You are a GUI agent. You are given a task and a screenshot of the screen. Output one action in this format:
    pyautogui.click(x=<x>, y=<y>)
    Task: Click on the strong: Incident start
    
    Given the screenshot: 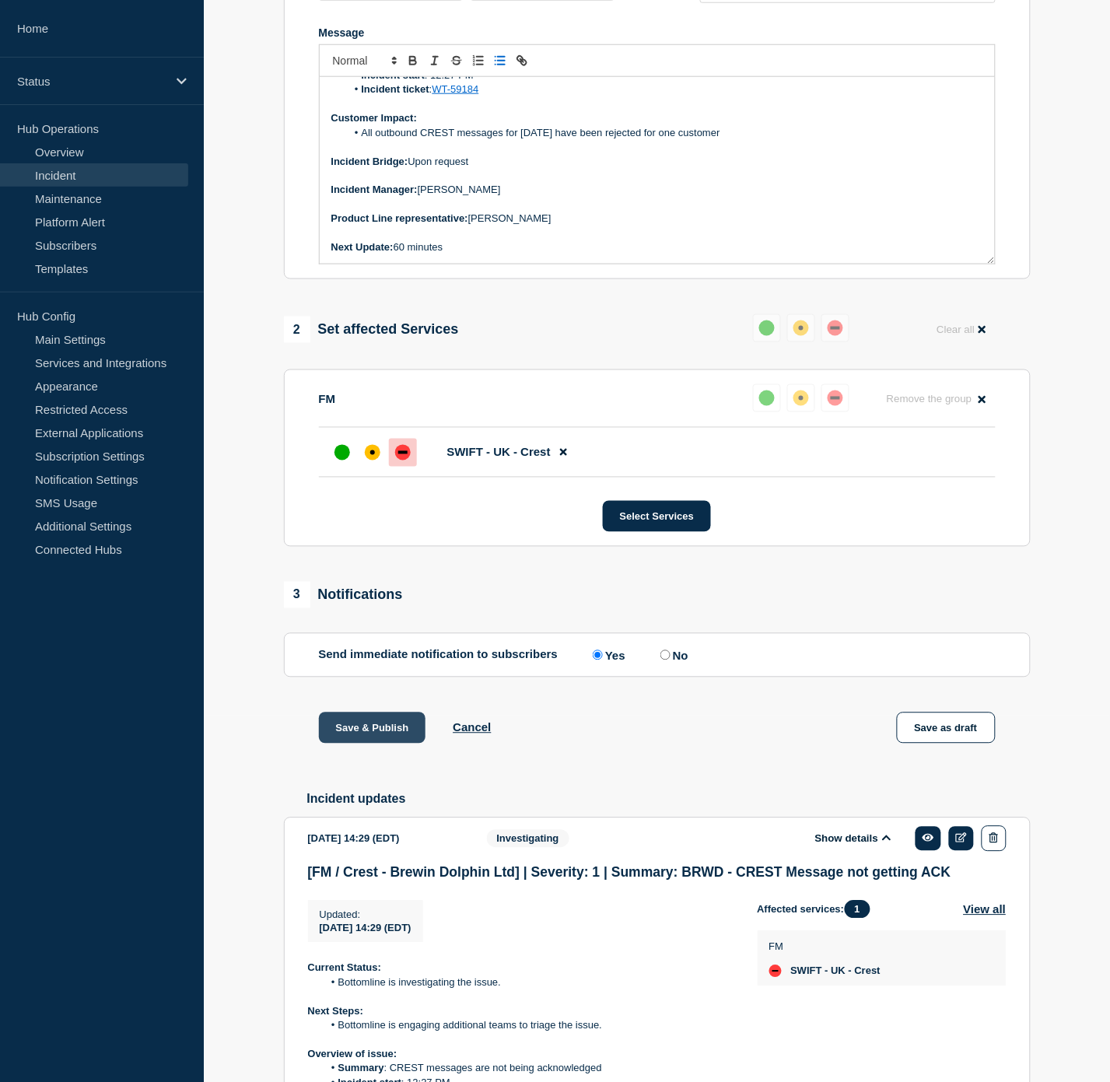 What is the action you would take?
    pyautogui.click(x=394, y=75)
    